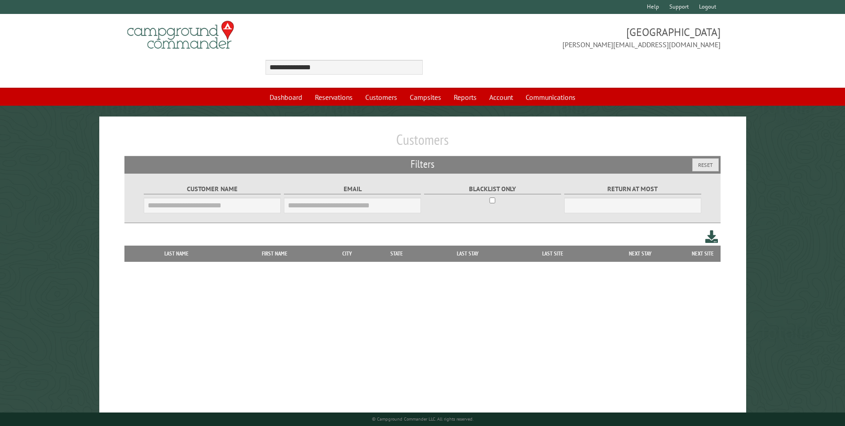  What do you see at coordinates (468, 253) in the screenshot?
I see `th: Last Stay` at bounding box center [468, 253].